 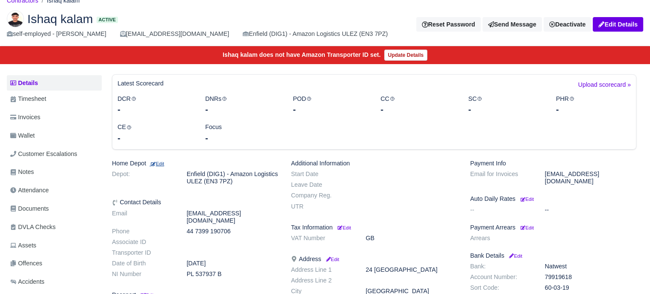 What do you see at coordinates (29, 208) in the screenshot?
I see `span: Documents` at bounding box center [29, 208].